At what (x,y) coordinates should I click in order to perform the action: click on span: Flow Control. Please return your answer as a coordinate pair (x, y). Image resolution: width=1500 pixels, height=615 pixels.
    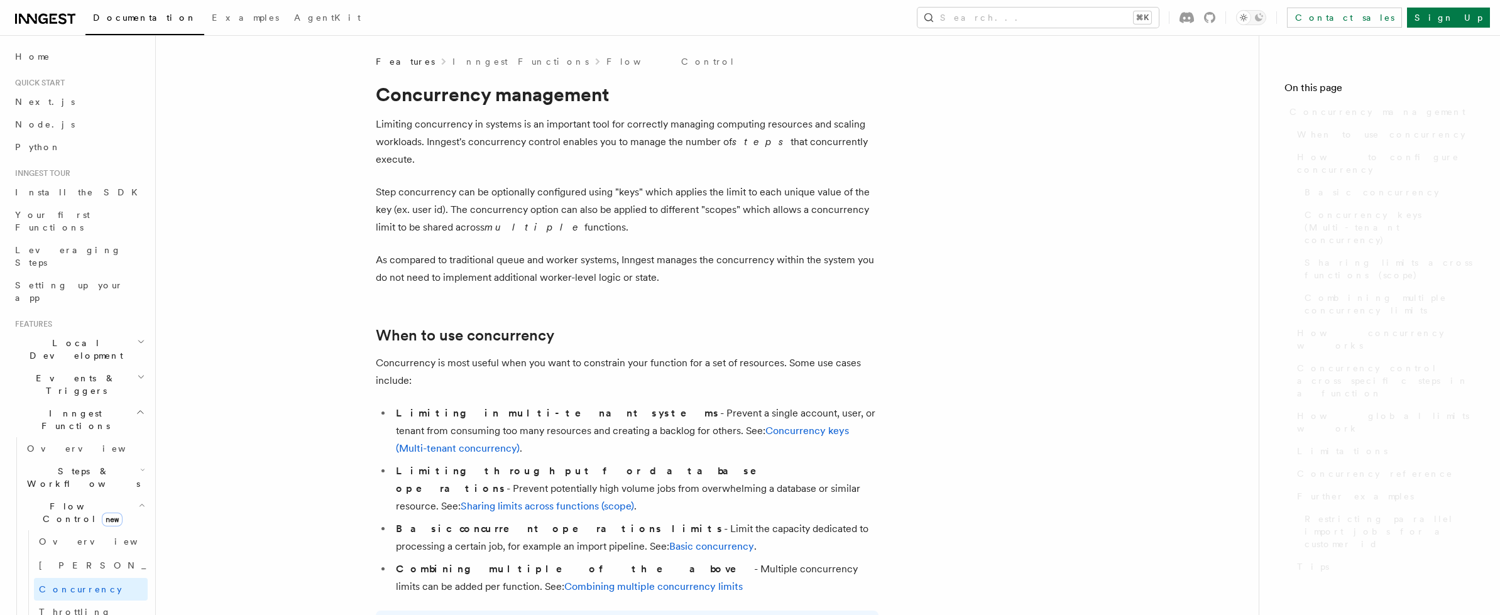
    Looking at the image, I should click on (80, 513).